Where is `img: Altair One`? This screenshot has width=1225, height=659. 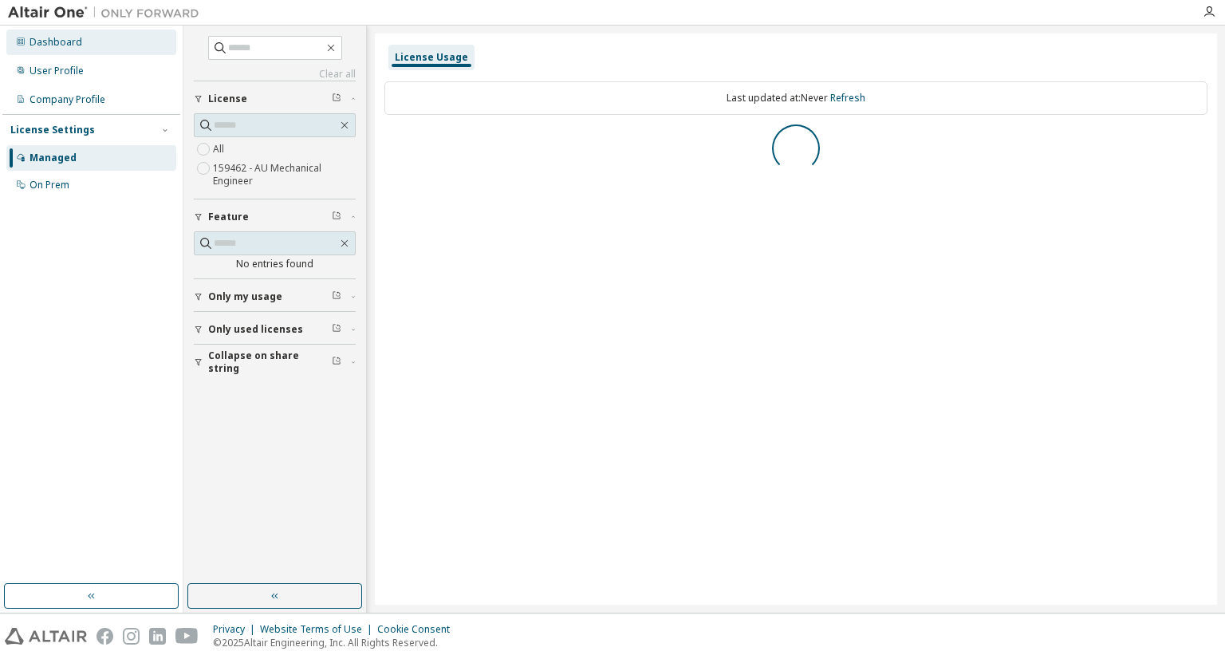
img: Altair One is located at coordinates (108, 13).